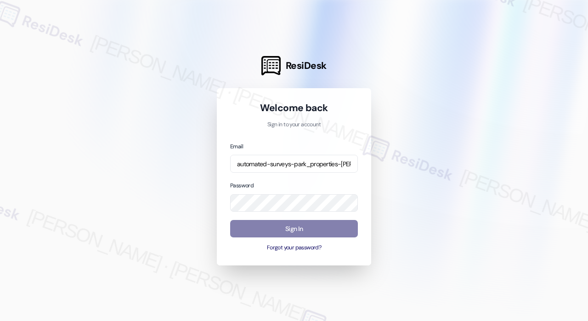  Describe the element at coordinates (271, 66) in the screenshot. I see `img: ResiDesk Logo` at that location.